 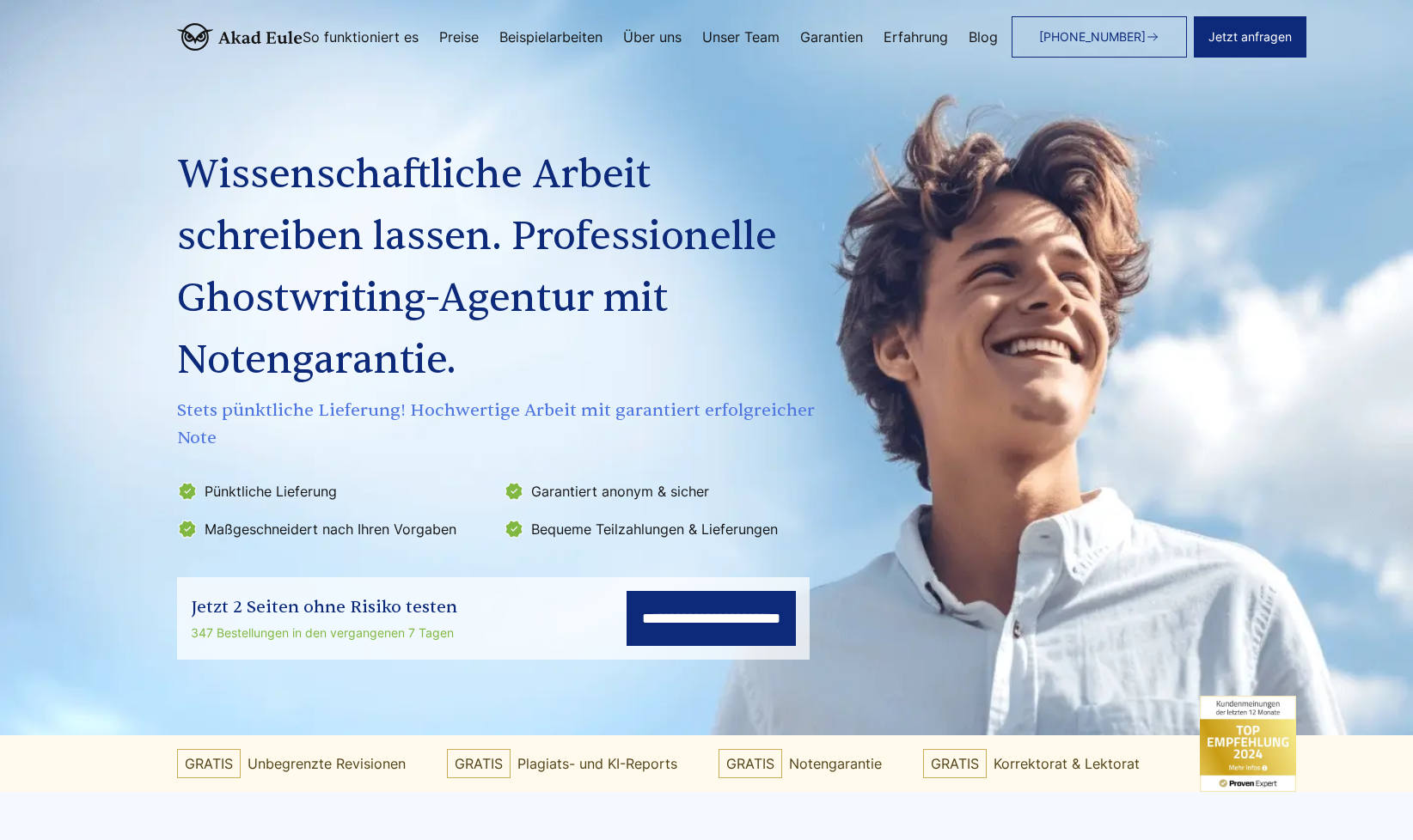 What do you see at coordinates (326, 764) in the screenshot?
I see `span: Unbegrenzte Revisionen` at bounding box center [326, 764].